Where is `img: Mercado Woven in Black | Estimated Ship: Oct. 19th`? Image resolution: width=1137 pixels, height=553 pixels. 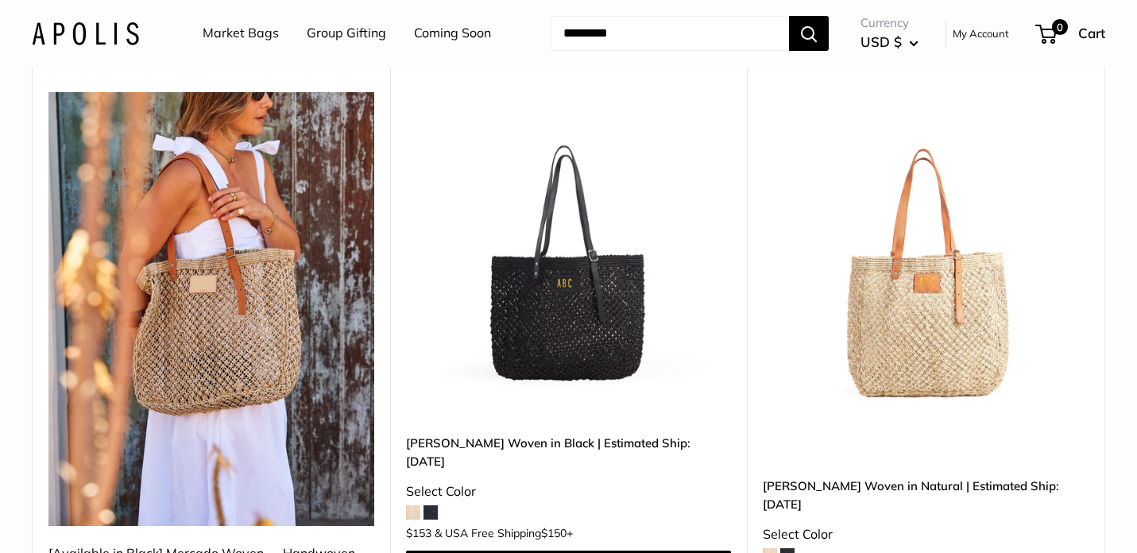 img: Mercado Woven in Black | Estimated Ship: Oct. 19th is located at coordinates (569, 255).